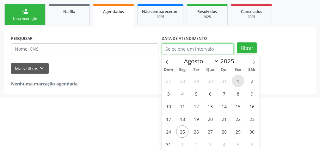 This screenshot has height=150, width=320. Describe the element at coordinates (30, 68) in the screenshot. I see `button: Mais filtroskeyboard_arrow_down` at that location.